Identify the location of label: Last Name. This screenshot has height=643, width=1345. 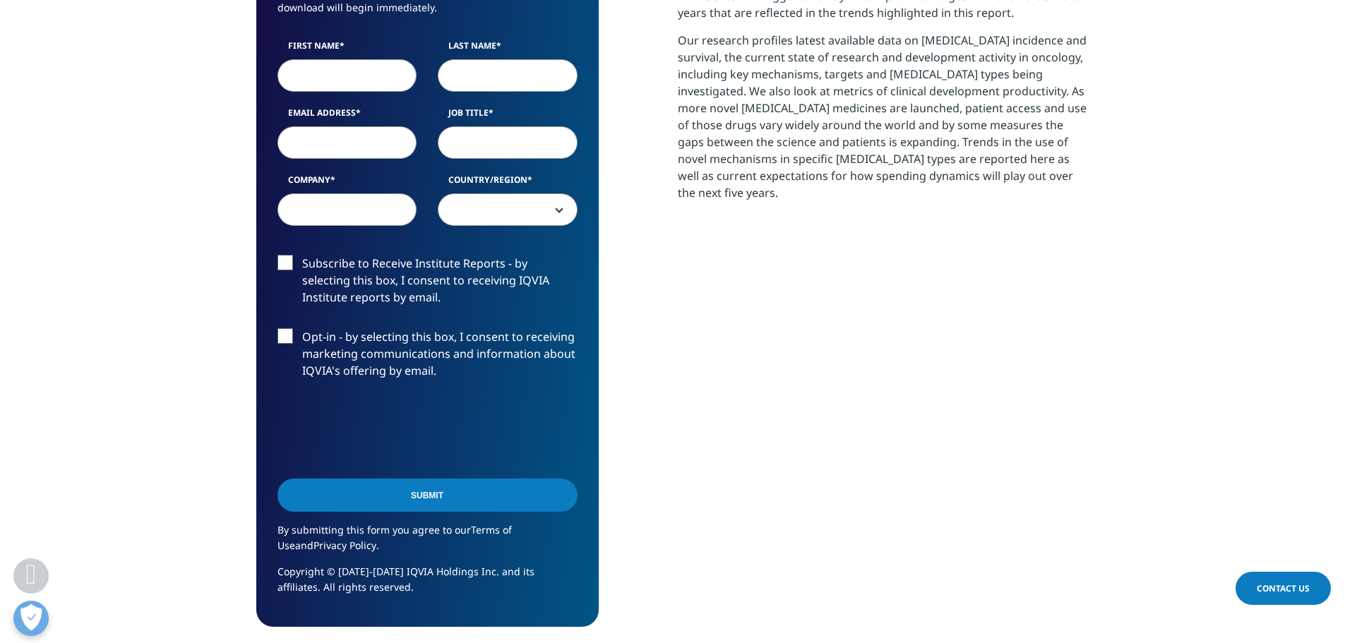
(507, 49).